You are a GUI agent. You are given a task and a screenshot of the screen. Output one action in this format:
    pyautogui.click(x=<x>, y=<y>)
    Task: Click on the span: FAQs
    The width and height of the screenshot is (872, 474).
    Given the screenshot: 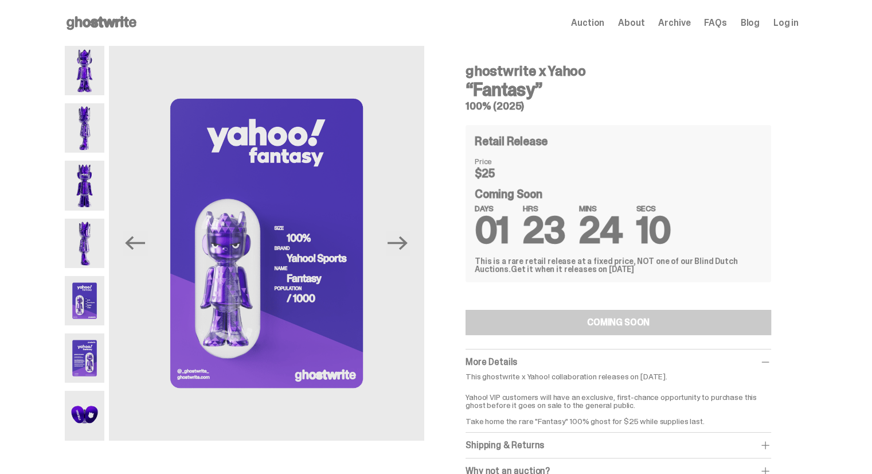 What is the action you would take?
    pyautogui.click(x=715, y=23)
    